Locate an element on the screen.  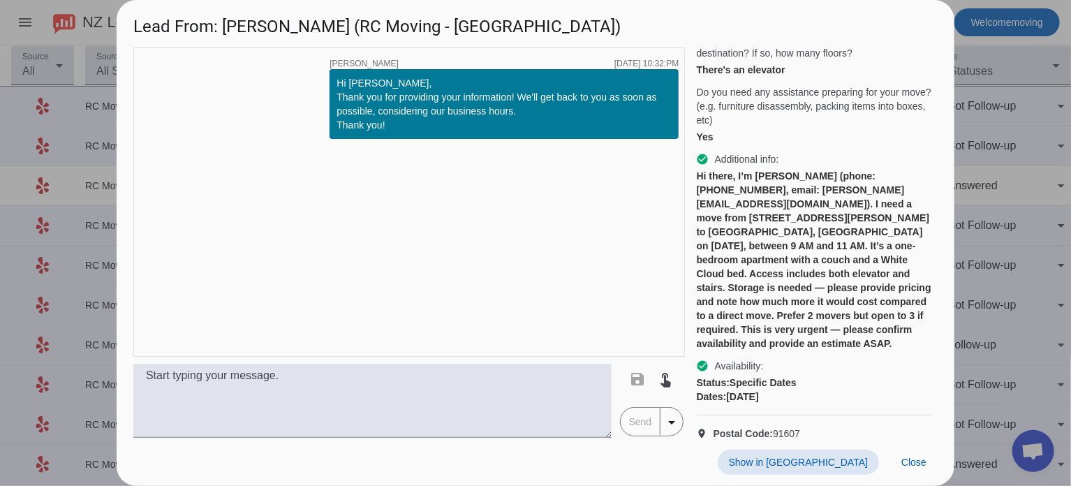
mat-icon: arrow_drop_down is located at coordinates (671, 422).